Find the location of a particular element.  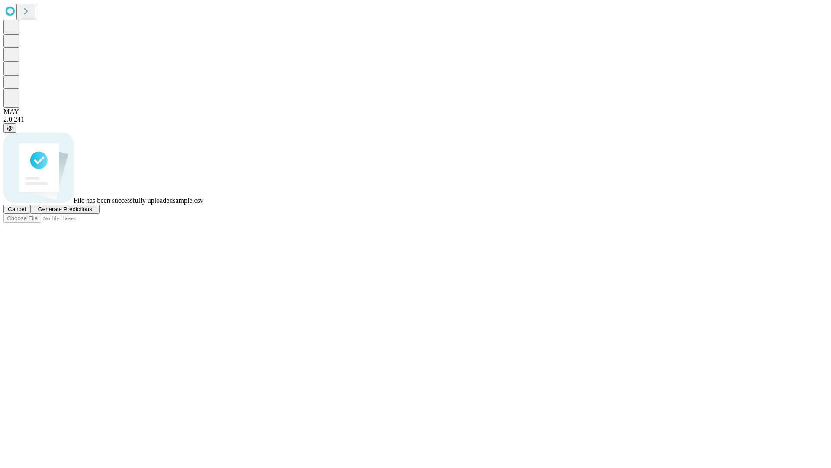

span: Cancel is located at coordinates (17, 209).